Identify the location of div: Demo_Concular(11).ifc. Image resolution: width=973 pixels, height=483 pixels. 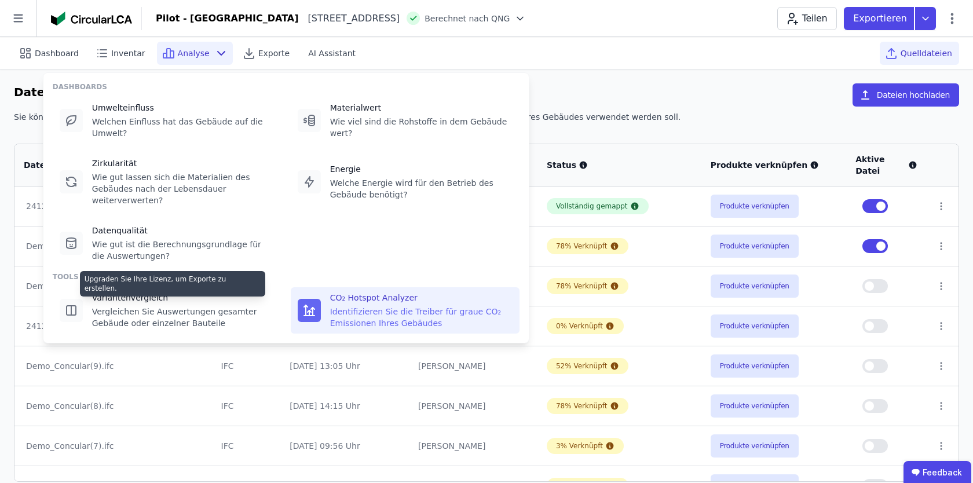
(113, 246).